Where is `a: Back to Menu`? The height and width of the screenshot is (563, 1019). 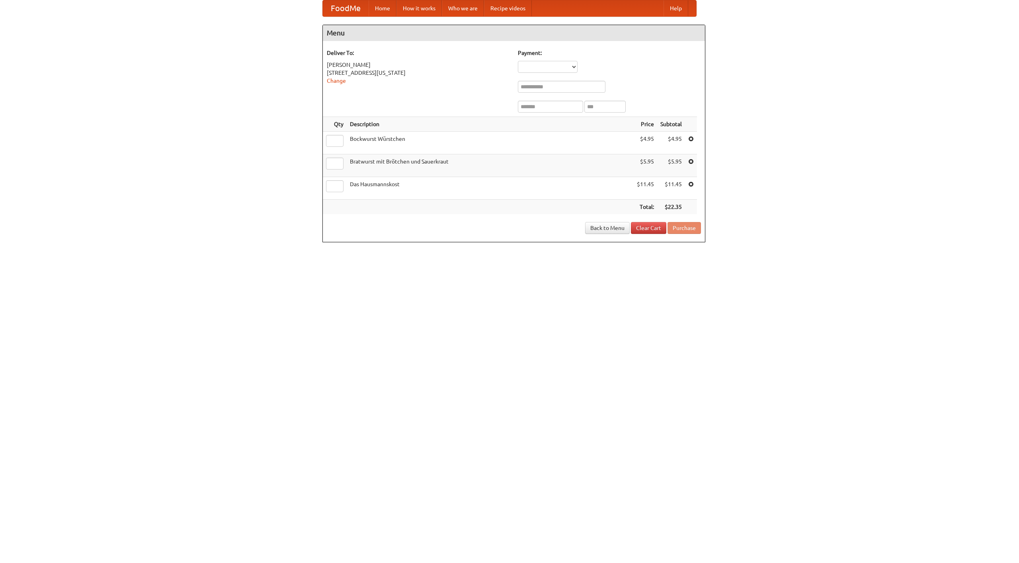
a: Back to Menu is located at coordinates (608, 228).